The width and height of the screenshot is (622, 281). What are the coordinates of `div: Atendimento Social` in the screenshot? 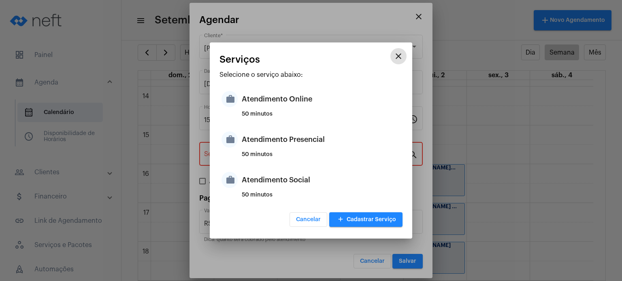 It's located at (321, 180).